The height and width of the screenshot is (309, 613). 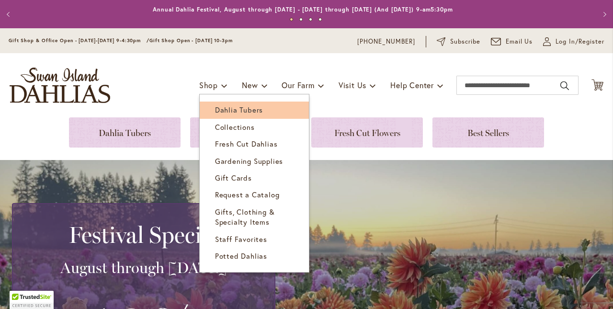 What do you see at coordinates (235, 127) in the screenshot?
I see `span: Collections` at bounding box center [235, 127].